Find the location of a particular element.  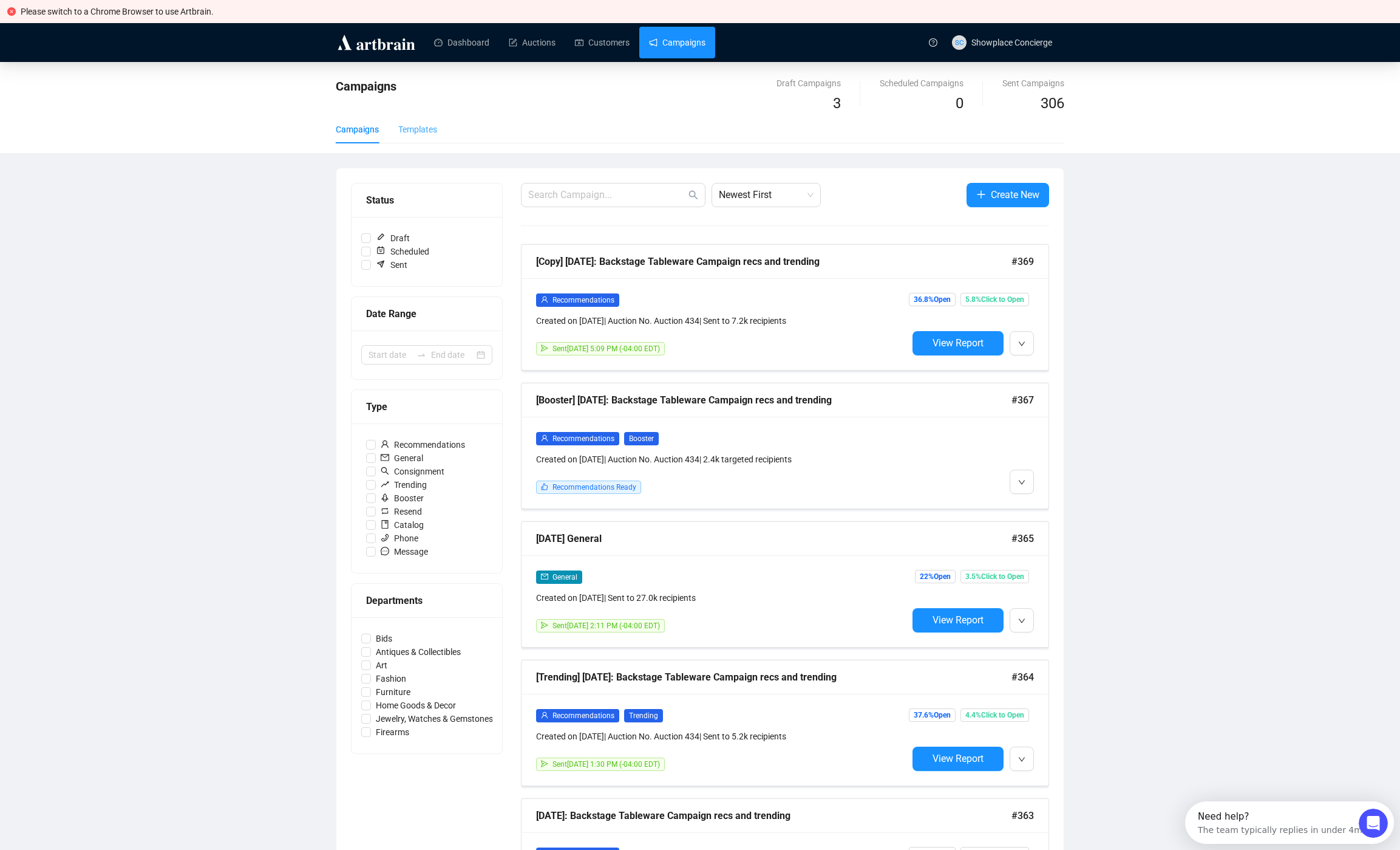

span: rocket is located at coordinates (385, 497).